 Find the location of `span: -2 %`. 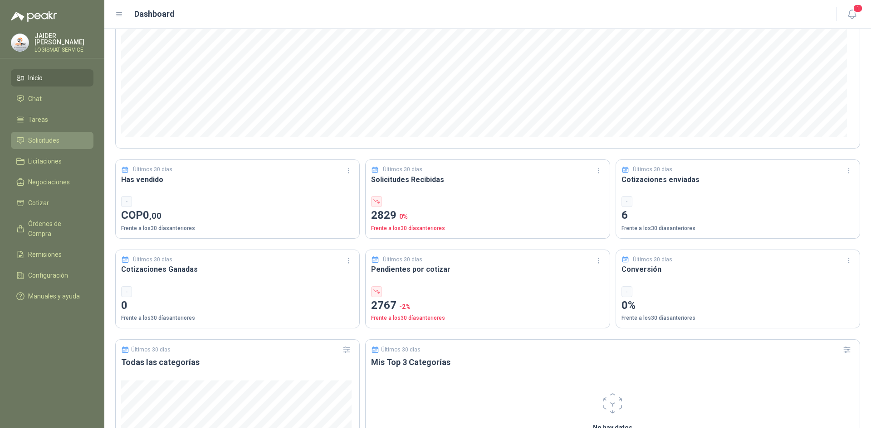

span: -2 % is located at coordinates (404, 307).